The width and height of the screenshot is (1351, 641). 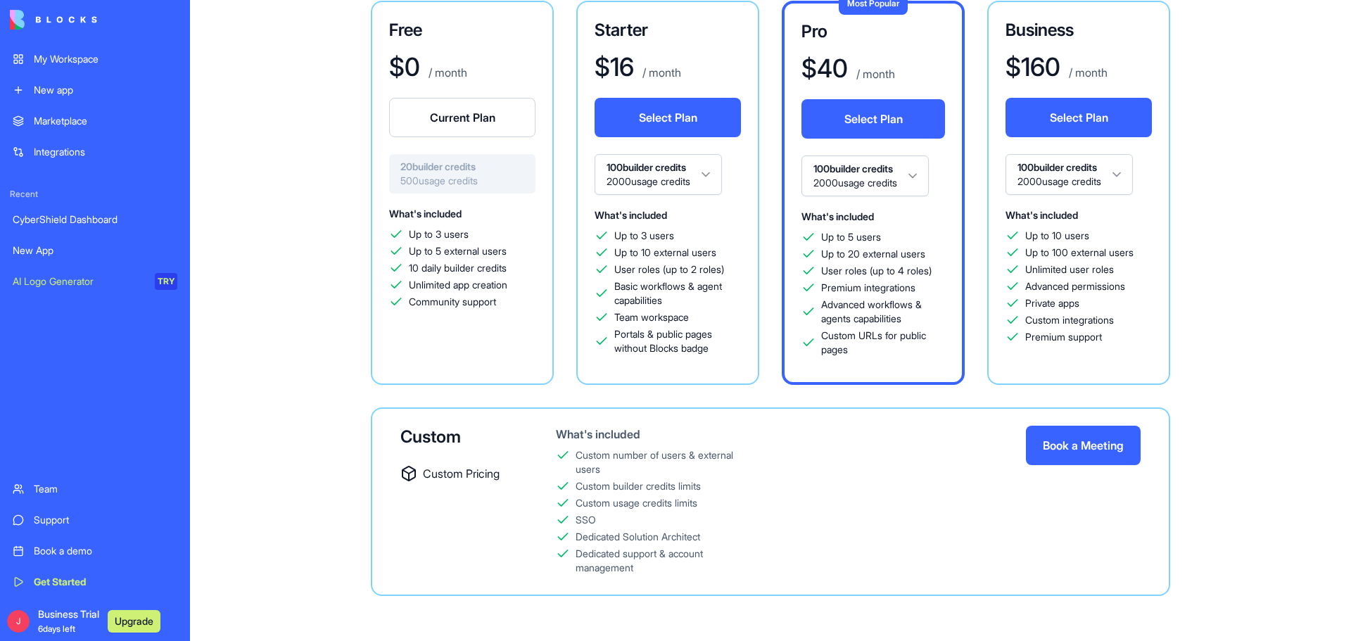 I want to click on span: Custom URLs for public pages, so click(x=883, y=343).